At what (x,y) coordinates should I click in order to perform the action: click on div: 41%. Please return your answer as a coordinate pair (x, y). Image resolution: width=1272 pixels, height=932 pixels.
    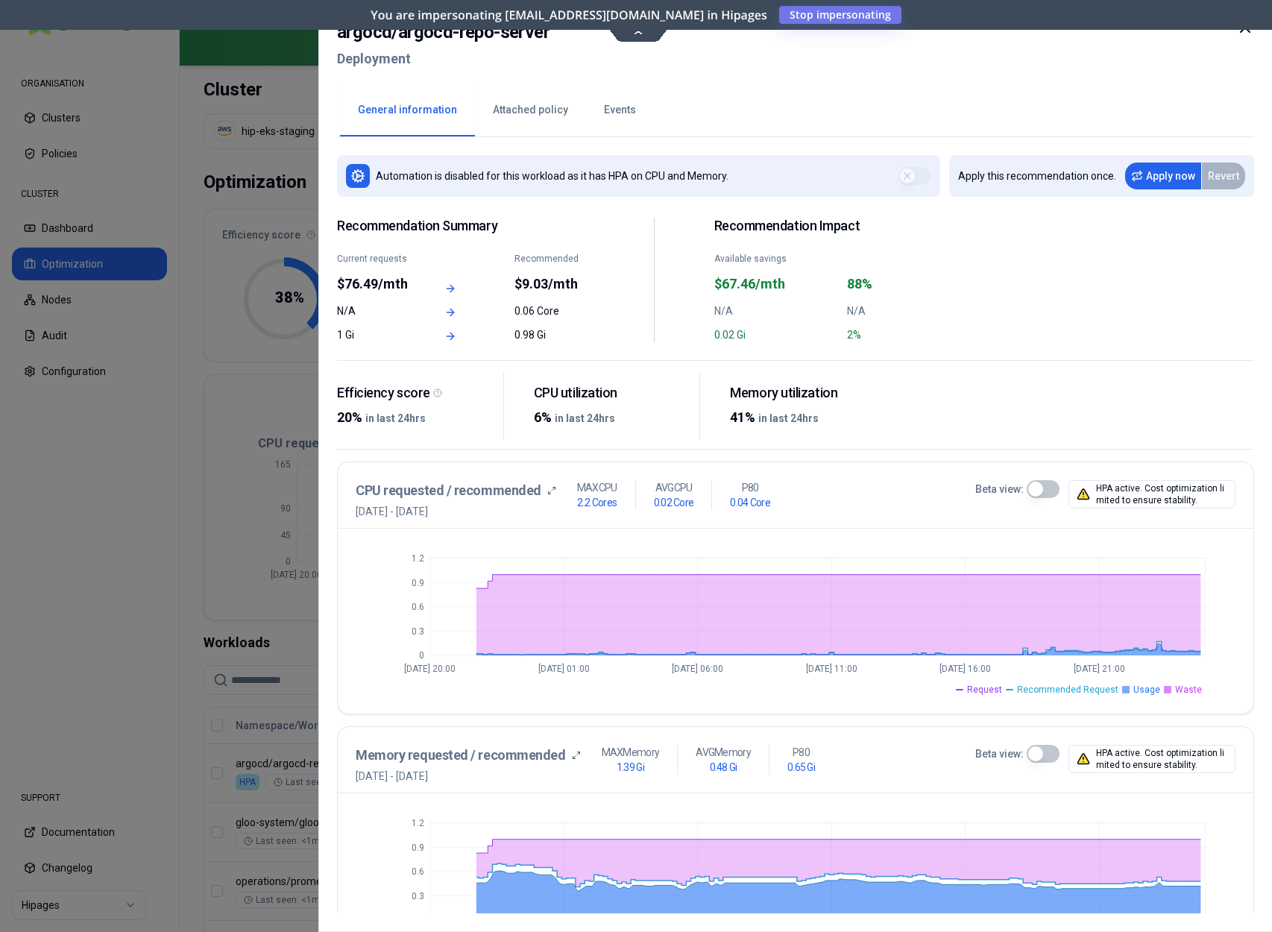
    Looking at the image, I should click on (807, 418).